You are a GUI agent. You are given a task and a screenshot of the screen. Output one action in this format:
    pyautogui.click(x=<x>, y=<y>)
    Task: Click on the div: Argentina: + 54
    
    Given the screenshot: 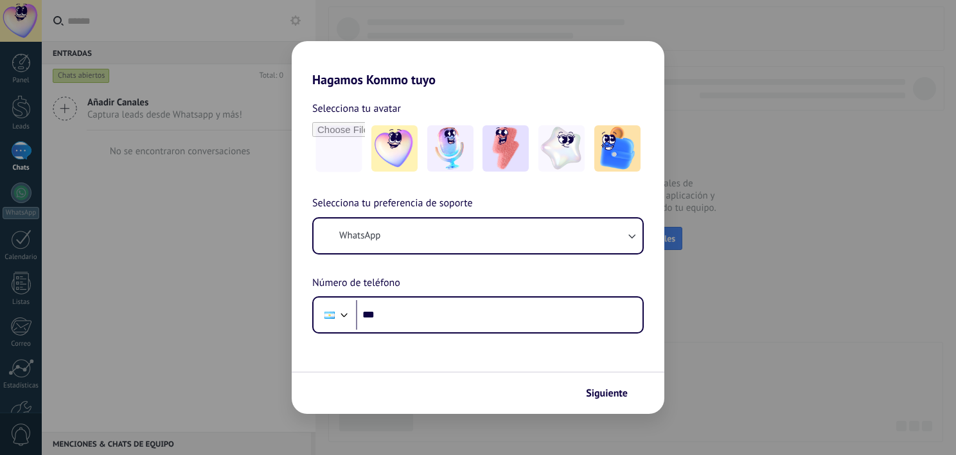 What is the action you would take?
    pyautogui.click(x=330, y=315)
    